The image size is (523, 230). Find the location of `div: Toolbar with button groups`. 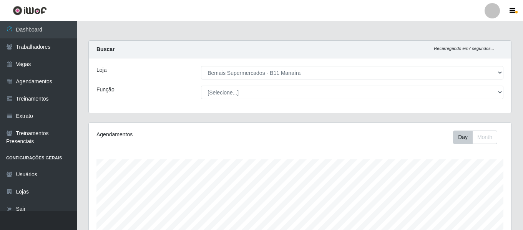

div: Toolbar with button groups is located at coordinates (478, 137).